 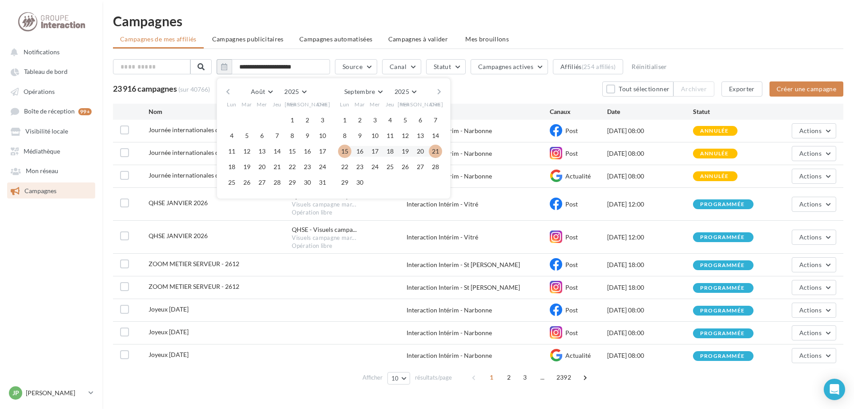 I want to click on a: Mon réseau, so click(x=51, y=170).